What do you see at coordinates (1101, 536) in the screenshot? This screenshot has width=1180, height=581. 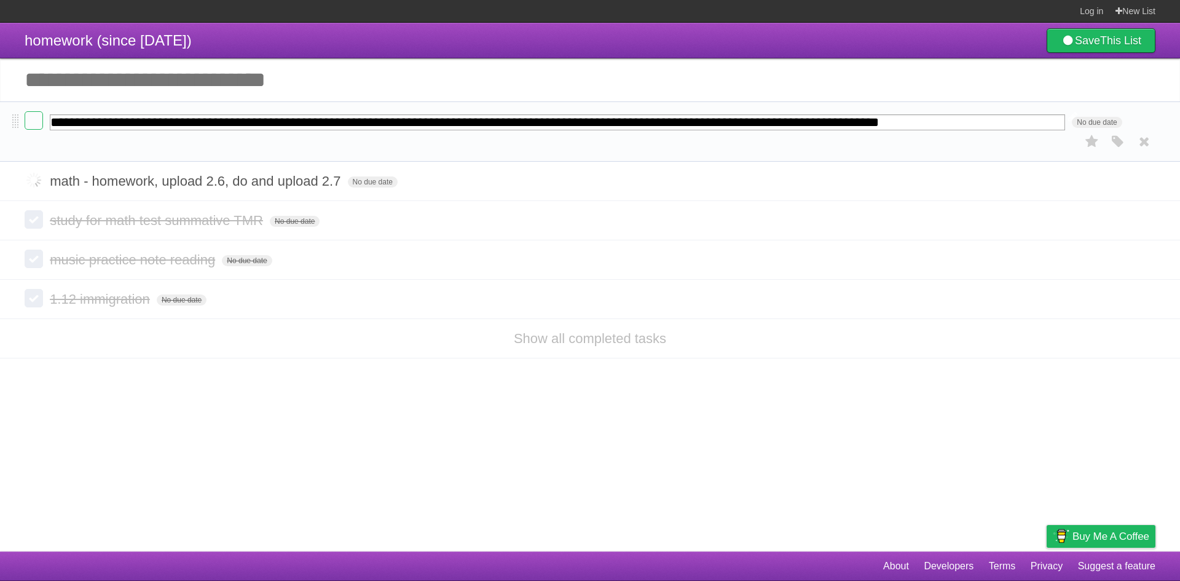 I see `a: Buy me a coffee` at bounding box center [1101, 536].